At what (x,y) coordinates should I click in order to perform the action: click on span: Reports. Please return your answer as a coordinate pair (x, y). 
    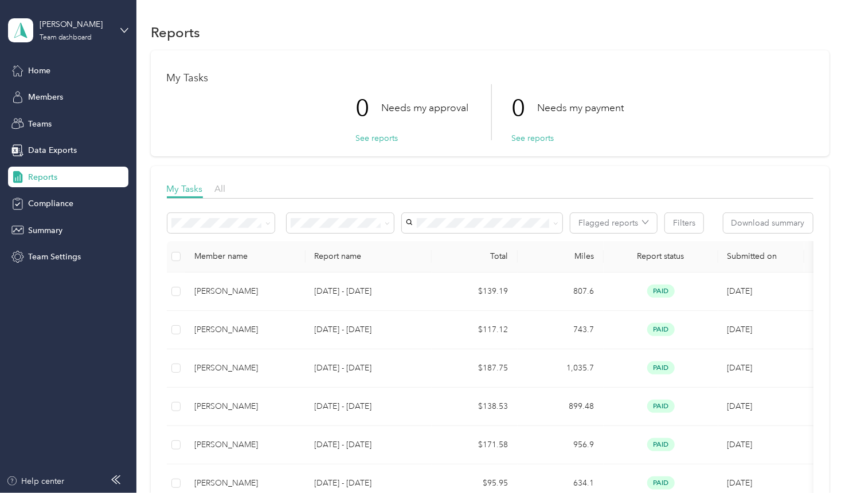
    Looking at the image, I should click on (42, 177).